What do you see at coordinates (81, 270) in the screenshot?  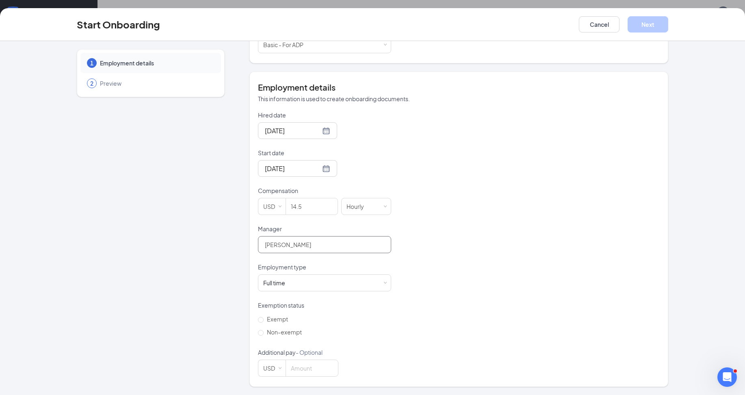 I see `button: Messages` at bounding box center [81, 270].